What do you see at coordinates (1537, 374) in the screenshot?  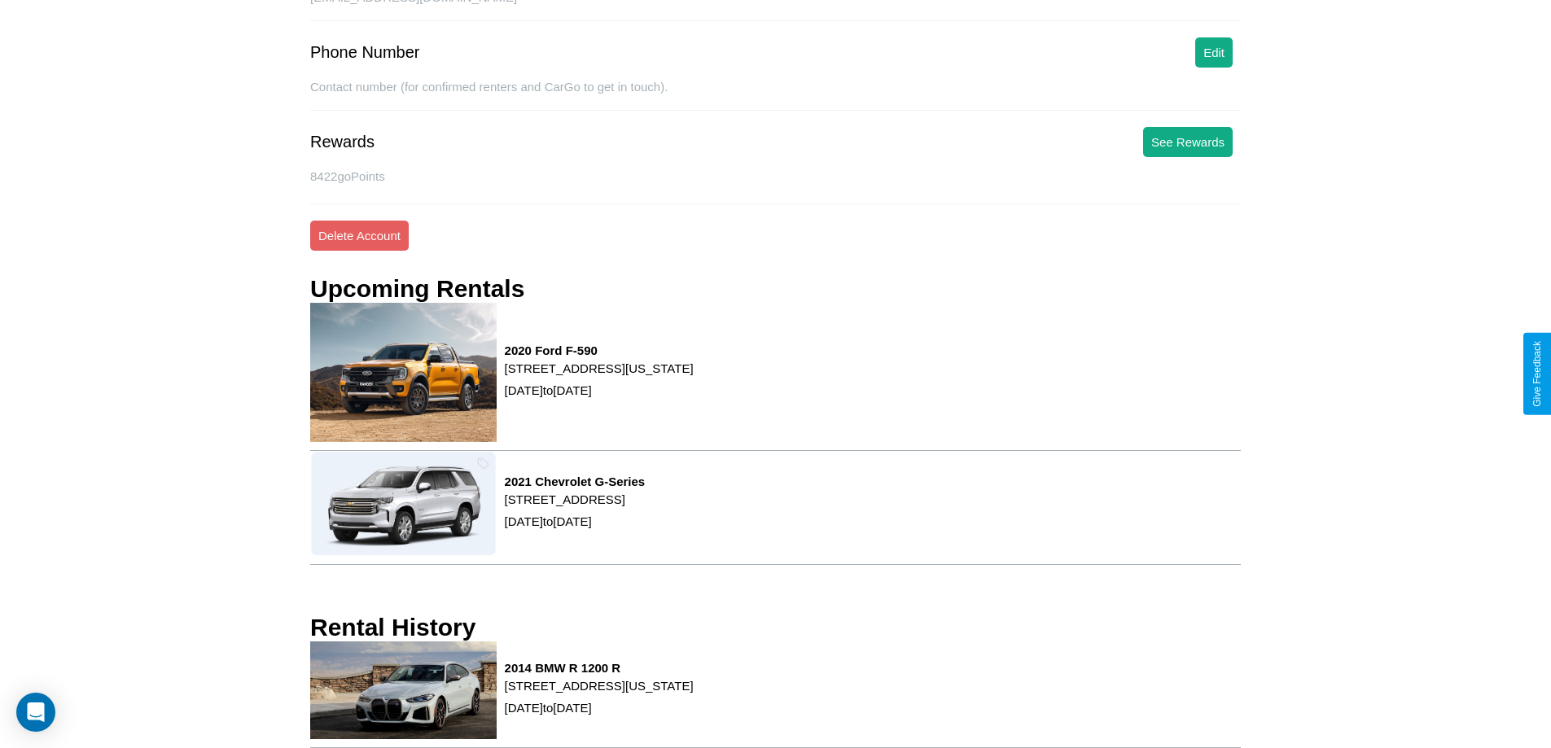 I see `div: Give Feedback` at bounding box center [1537, 374].